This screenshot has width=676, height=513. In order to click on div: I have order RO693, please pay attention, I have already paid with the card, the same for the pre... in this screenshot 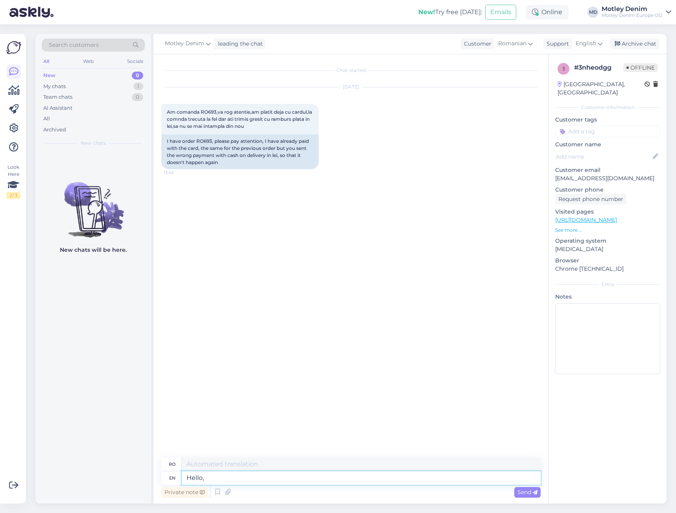, I will do `click(240, 152)`.